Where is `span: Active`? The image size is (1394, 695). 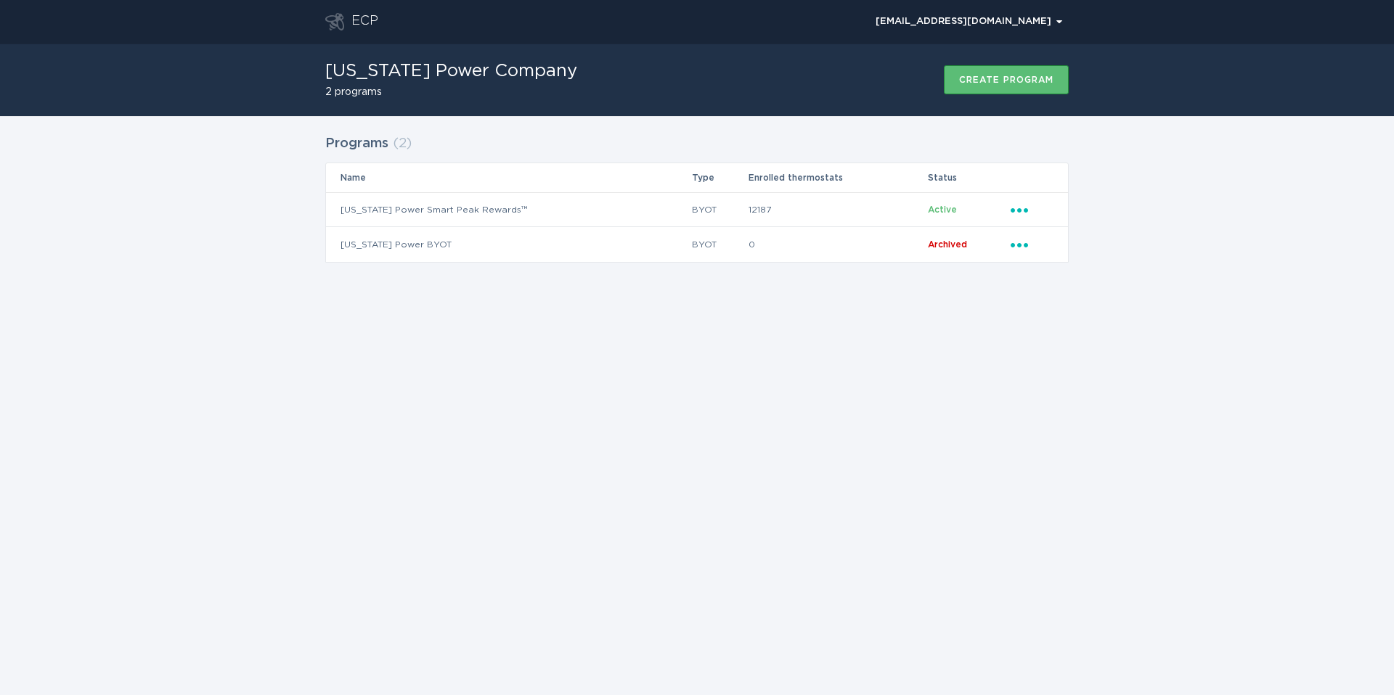 span: Active is located at coordinates (942, 210).